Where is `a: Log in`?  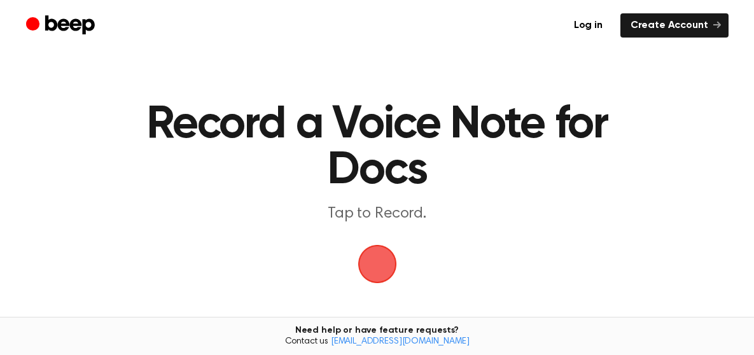
a: Log in is located at coordinates (588, 25).